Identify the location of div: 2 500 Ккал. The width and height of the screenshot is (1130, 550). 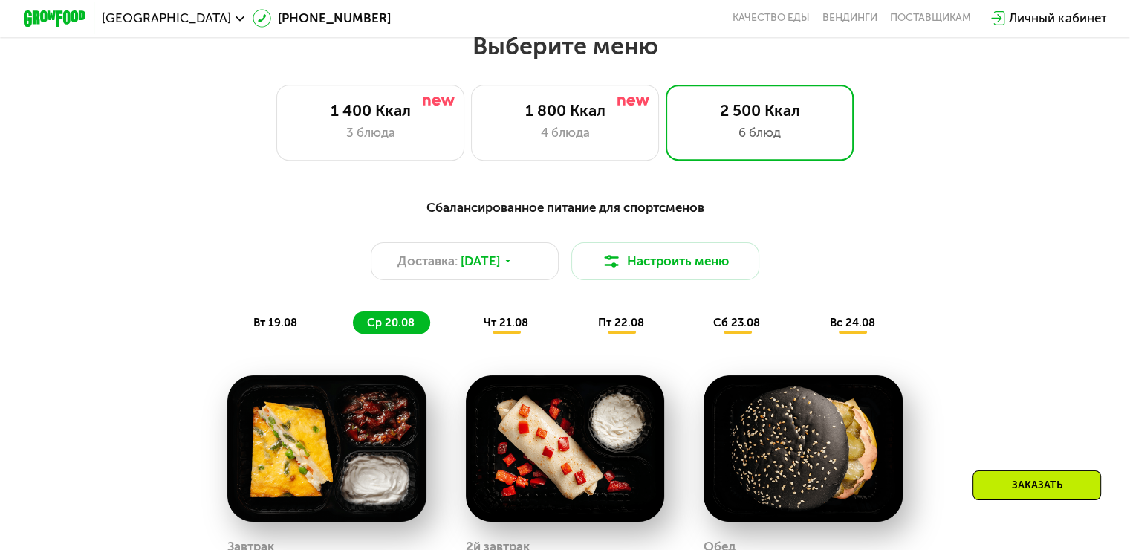
(759, 110).